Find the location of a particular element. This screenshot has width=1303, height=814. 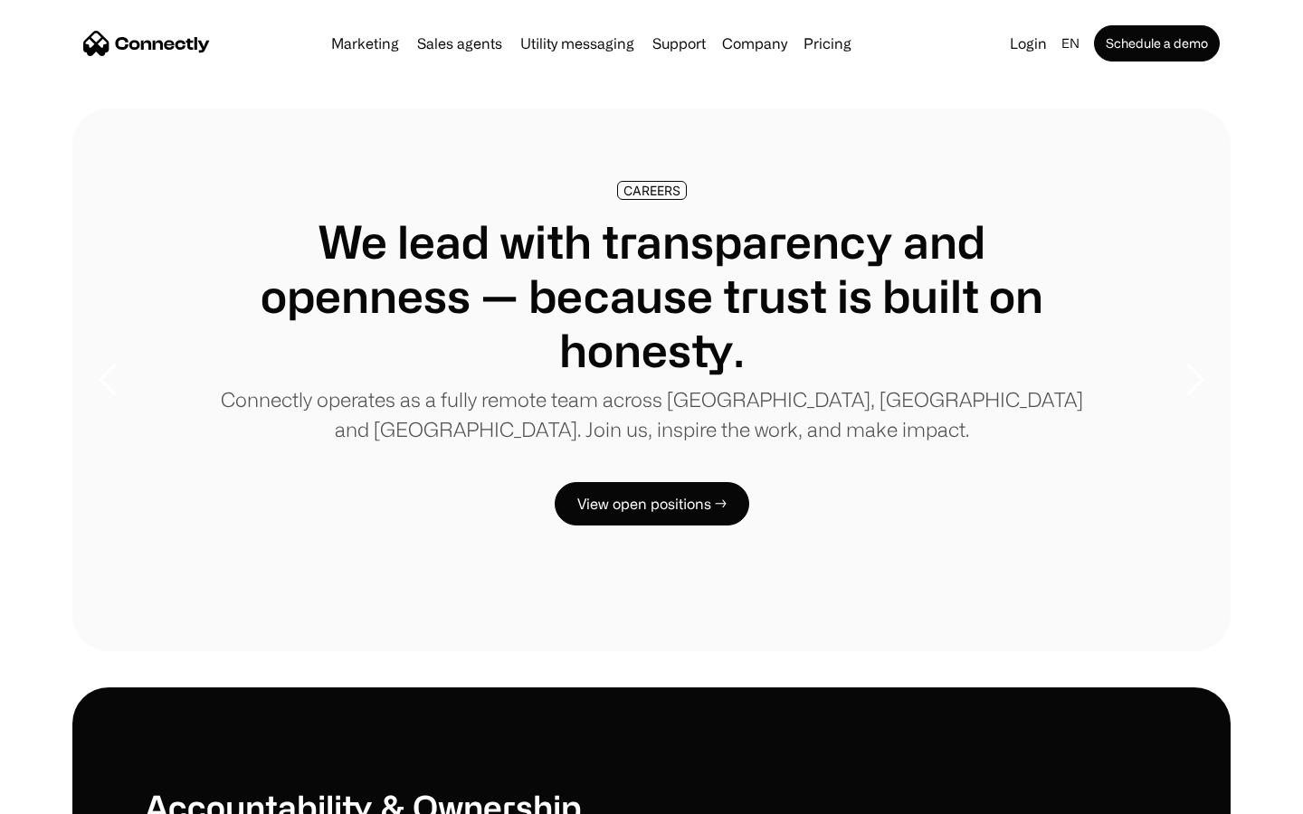

div: en is located at coordinates (1071, 43).